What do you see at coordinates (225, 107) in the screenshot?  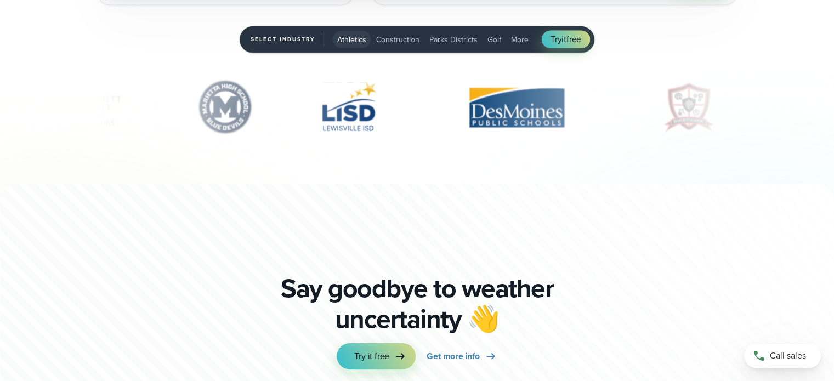 I see `img: Marietta-High-School.svg` at bounding box center [225, 107].